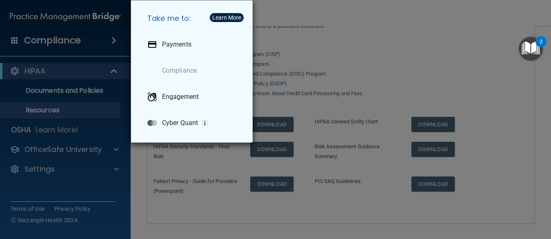 The height and width of the screenshot is (239, 551). I want to click on p: Cyber Quant, so click(180, 123).